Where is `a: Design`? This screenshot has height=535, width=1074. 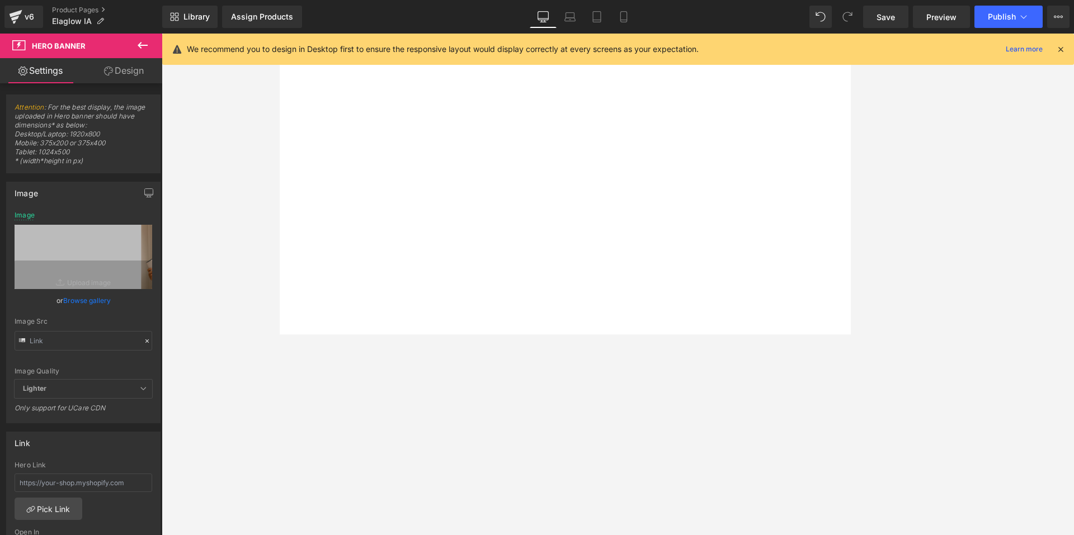 a: Design is located at coordinates (124, 70).